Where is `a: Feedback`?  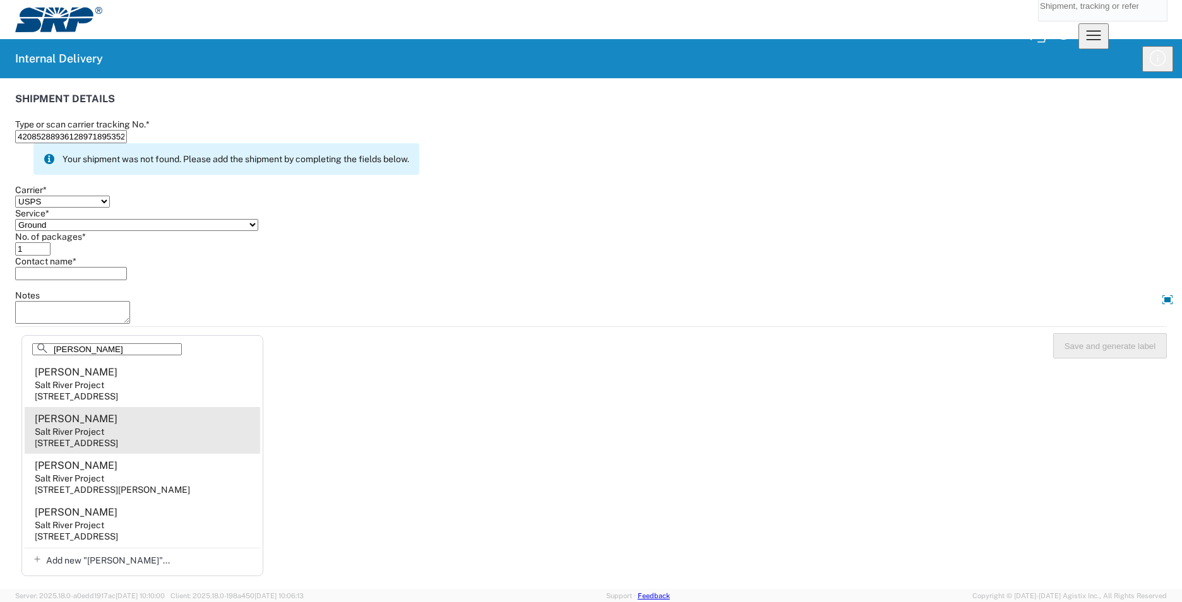
a: Feedback is located at coordinates (653, 596).